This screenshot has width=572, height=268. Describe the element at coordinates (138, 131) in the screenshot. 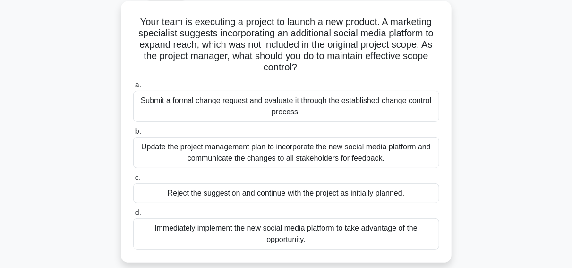

I see `span: b.` at that location.